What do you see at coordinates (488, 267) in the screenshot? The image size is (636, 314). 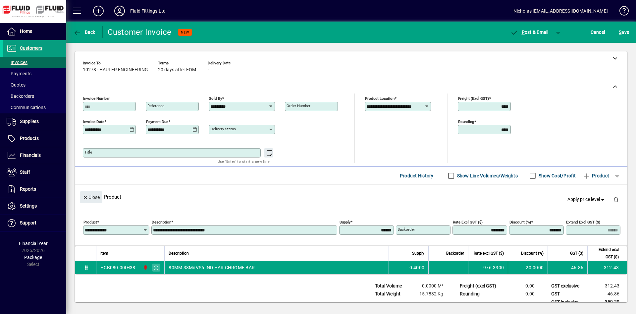 I see `div: 976.3300` at bounding box center [488, 267].